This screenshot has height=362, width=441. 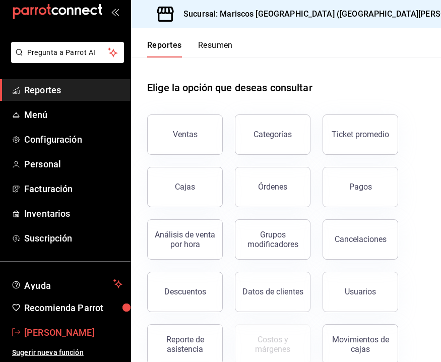 I want to click on span: Menú, so click(x=73, y=114).